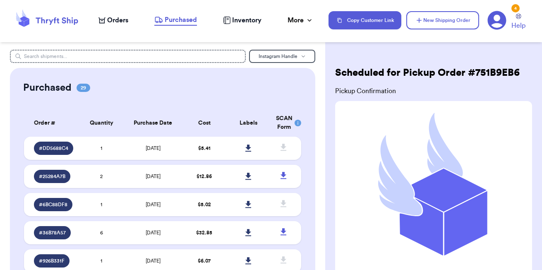  Describe the element at coordinates (278, 56) in the screenshot. I see `span: Instagram Handle` at that location.